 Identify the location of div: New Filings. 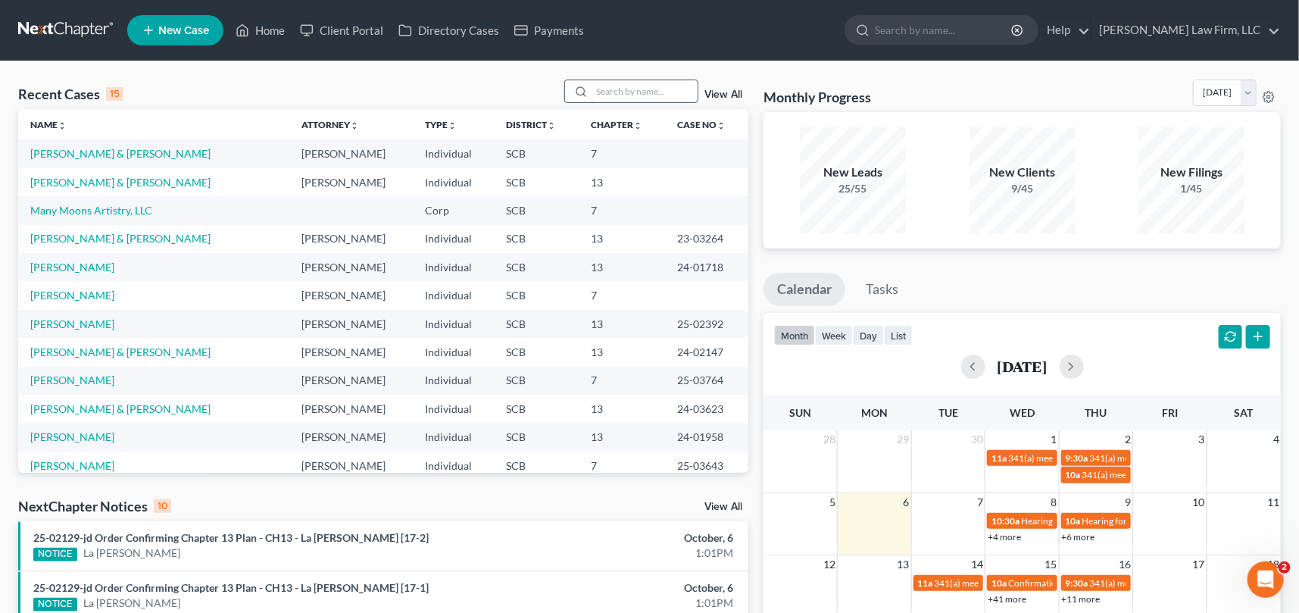
(1192, 172).